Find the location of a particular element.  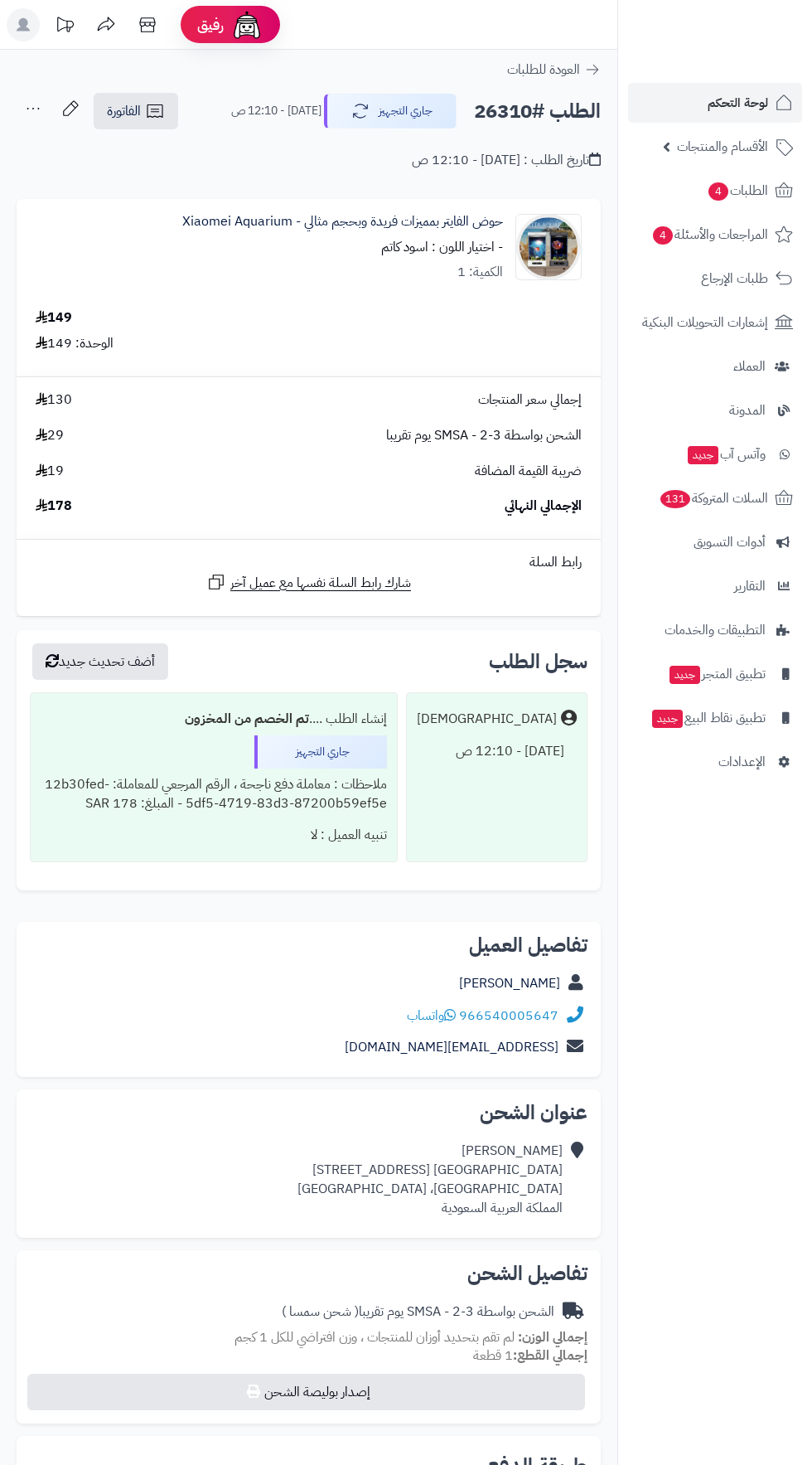

span: العودة للطلبات is located at coordinates (543, 69).